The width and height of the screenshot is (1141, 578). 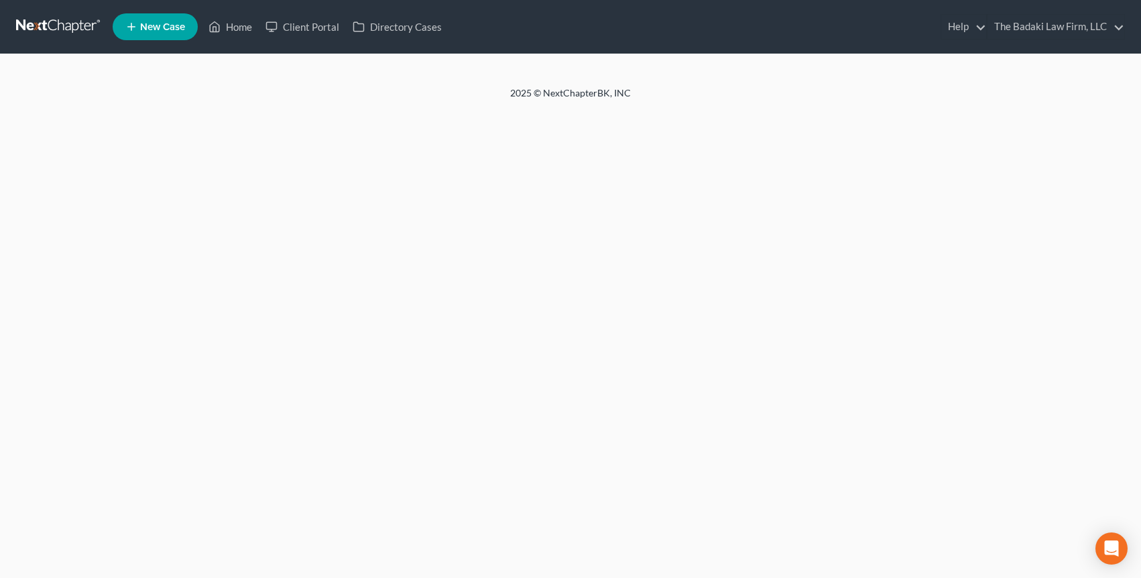 I want to click on a: Client Portal, so click(x=302, y=27).